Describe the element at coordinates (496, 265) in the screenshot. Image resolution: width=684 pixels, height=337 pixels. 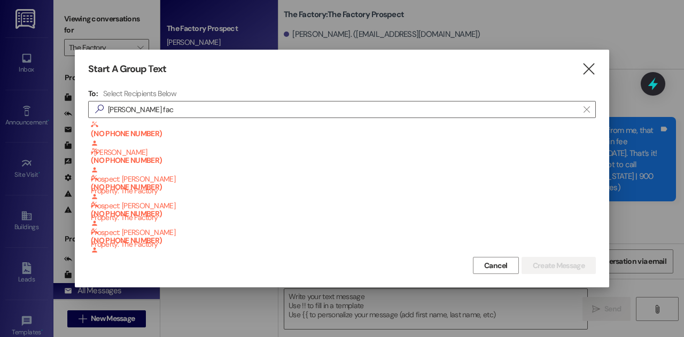
I see `button: Cancel` at that location.